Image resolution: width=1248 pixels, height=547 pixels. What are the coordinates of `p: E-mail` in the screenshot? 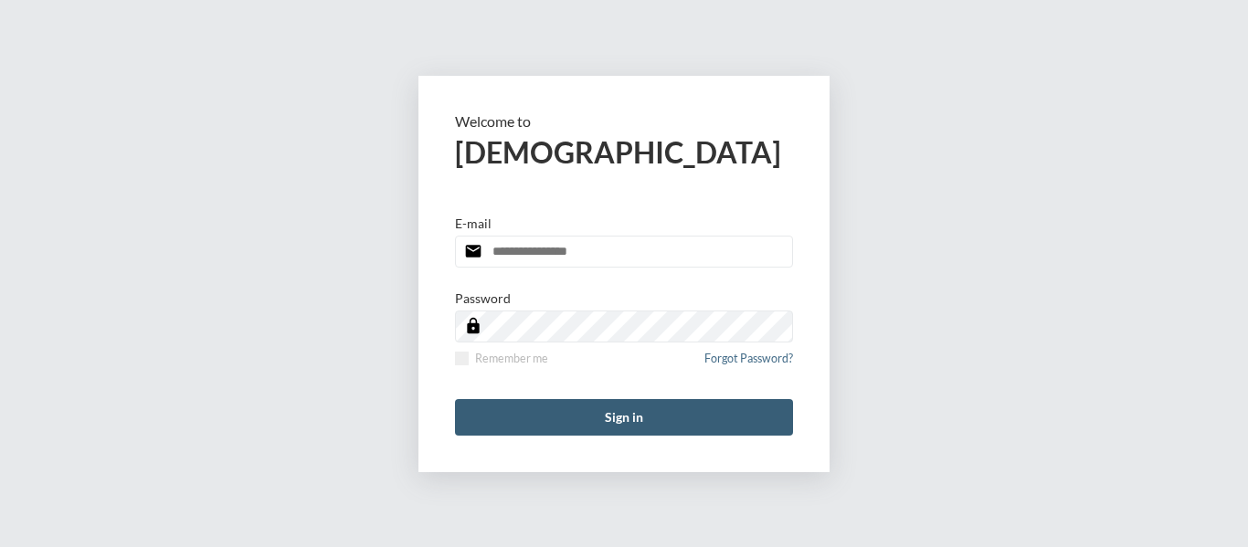 It's located at (473, 223).